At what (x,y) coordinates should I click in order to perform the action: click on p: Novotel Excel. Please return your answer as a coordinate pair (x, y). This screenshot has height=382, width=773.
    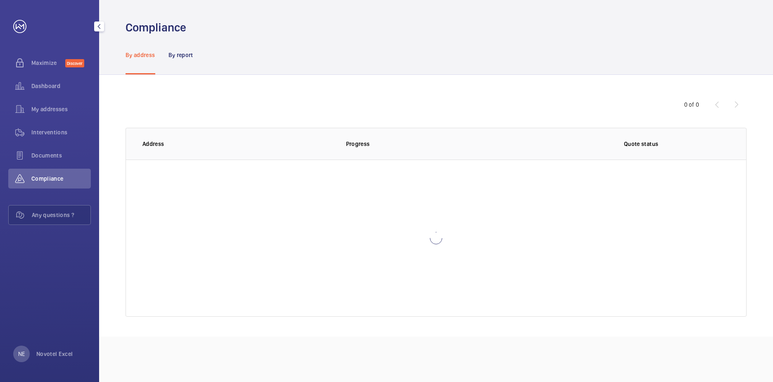
    Looking at the image, I should click on (55, 354).